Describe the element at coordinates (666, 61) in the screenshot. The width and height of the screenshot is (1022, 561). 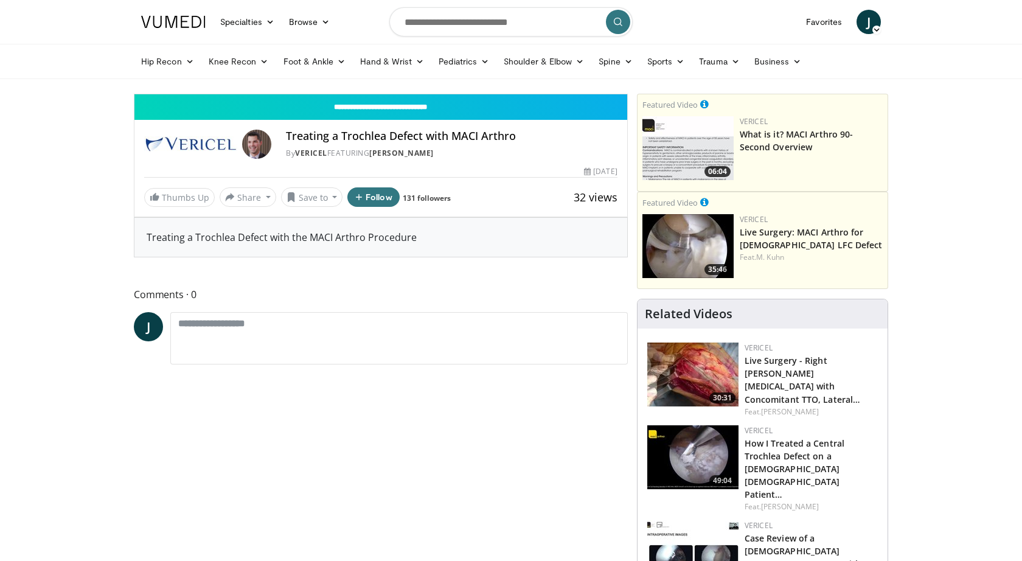
I see `a: Sports` at that location.